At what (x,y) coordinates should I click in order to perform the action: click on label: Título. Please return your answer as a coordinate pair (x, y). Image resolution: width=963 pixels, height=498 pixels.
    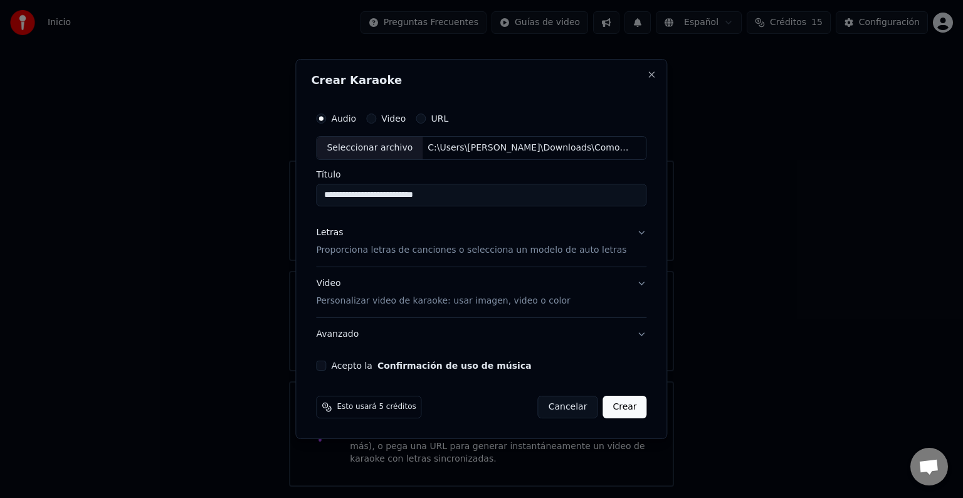
    Looking at the image, I should click on (481, 174).